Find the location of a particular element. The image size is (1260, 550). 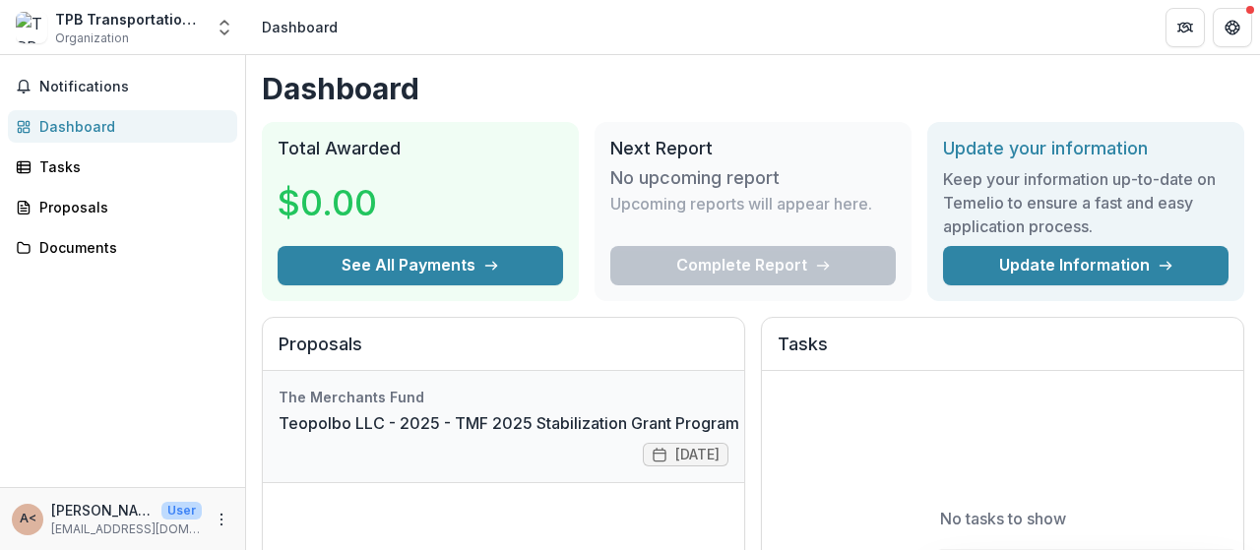

h3: $0.00 is located at coordinates (351, 203).